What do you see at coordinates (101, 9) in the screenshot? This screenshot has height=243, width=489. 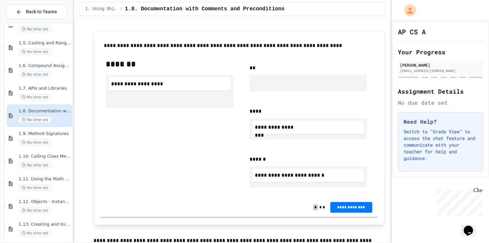 I see `span: 1. Using Objects and Methods` at bounding box center [101, 9].